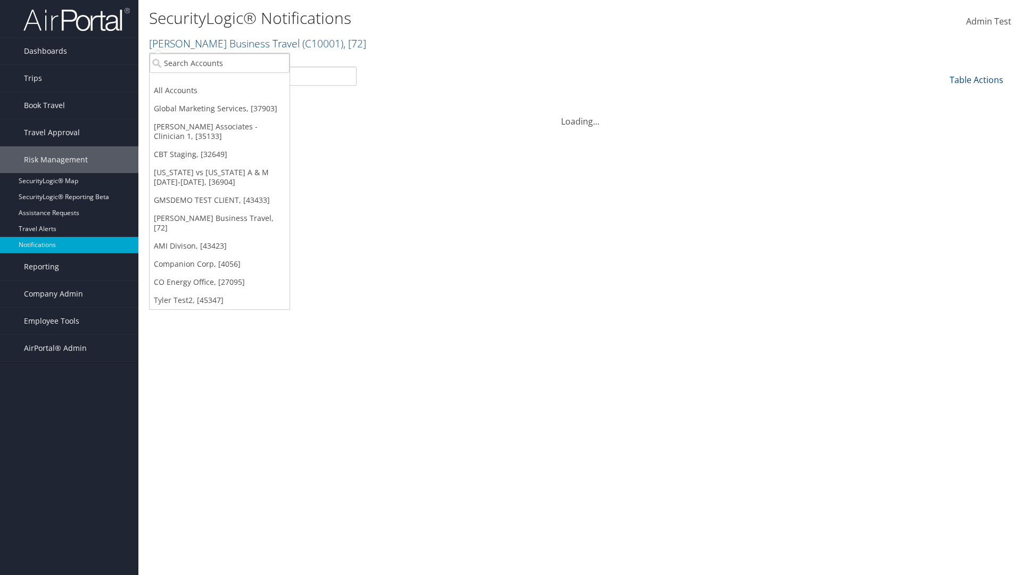  Describe the element at coordinates (219, 264) in the screenshot. I see `a: Companion Corp, [4056]` at that location.